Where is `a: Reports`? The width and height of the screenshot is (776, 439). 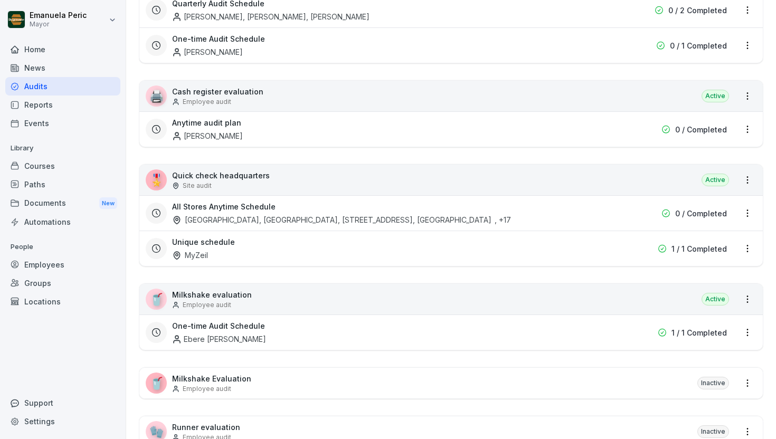
a: Reports is located at coordinates (63, 104).